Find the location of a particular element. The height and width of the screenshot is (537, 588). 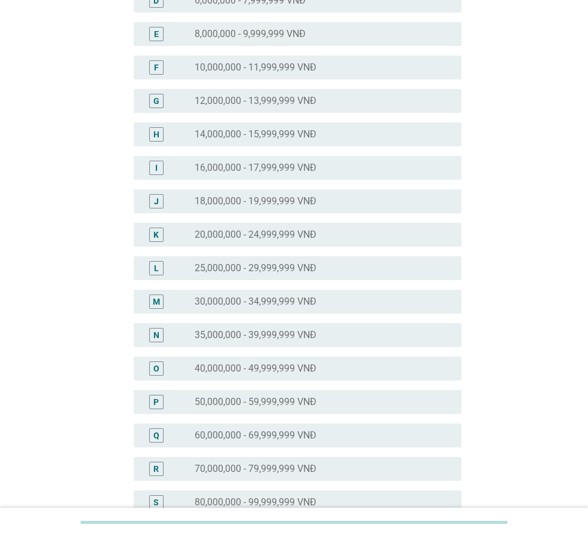

label: 8,000,000 - 9,999,999 VNĐ is located at coordinates (250, 34).